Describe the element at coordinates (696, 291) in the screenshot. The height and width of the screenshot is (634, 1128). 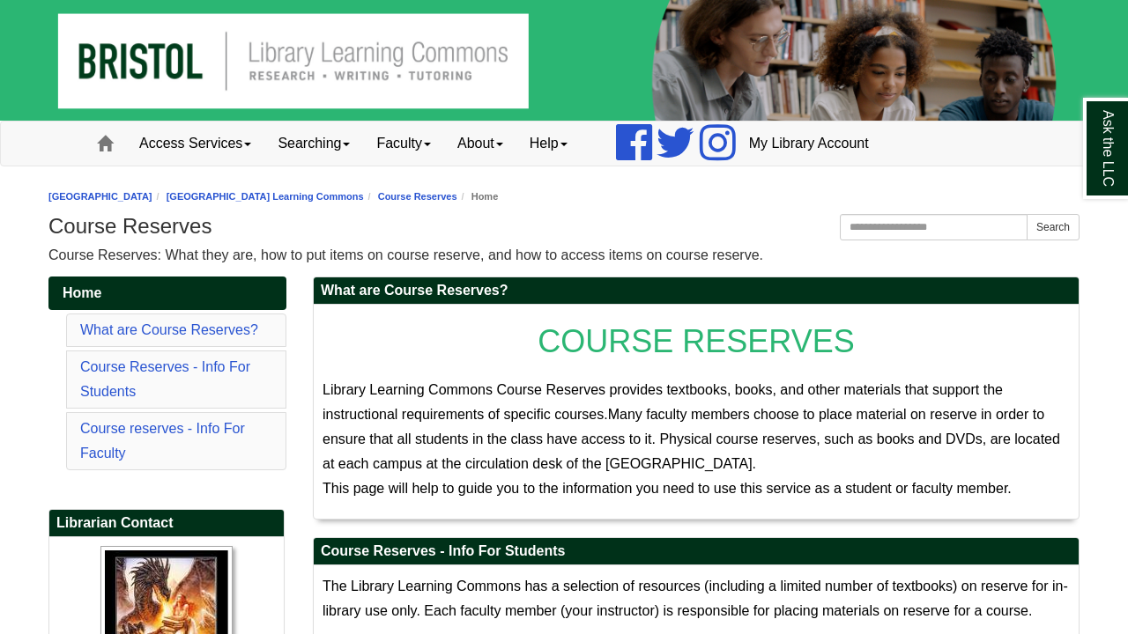
I see `h2: What are Course Reserves?` at that location.